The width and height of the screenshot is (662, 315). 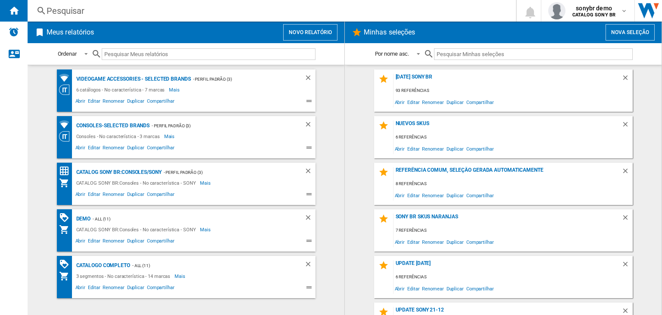 What do you see at coordinates (270, 11) in the screenshot?
I see `div: Pesquisar` at bounding box center [270, 11].